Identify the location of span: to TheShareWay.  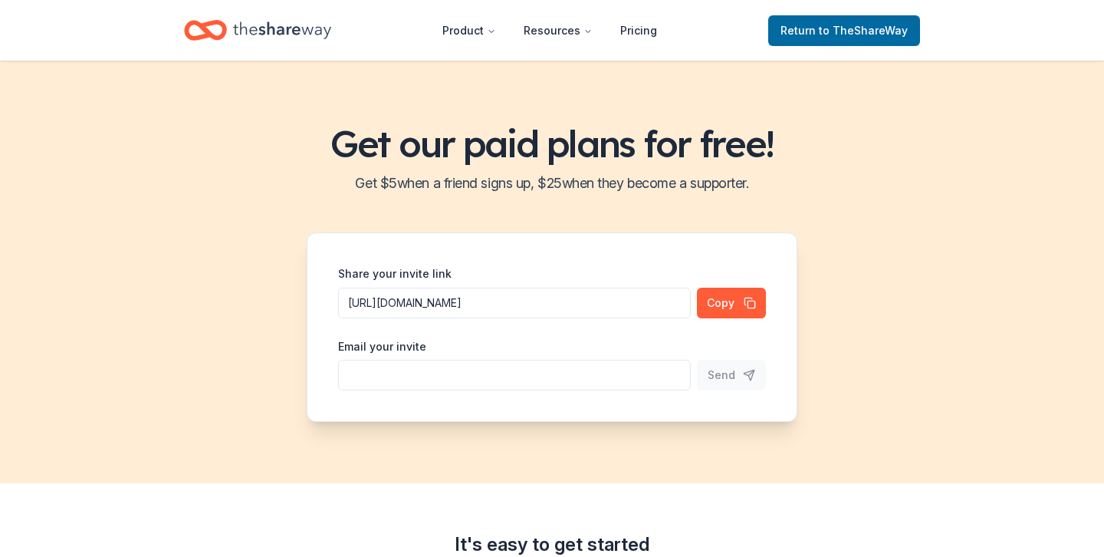
(863, 30).